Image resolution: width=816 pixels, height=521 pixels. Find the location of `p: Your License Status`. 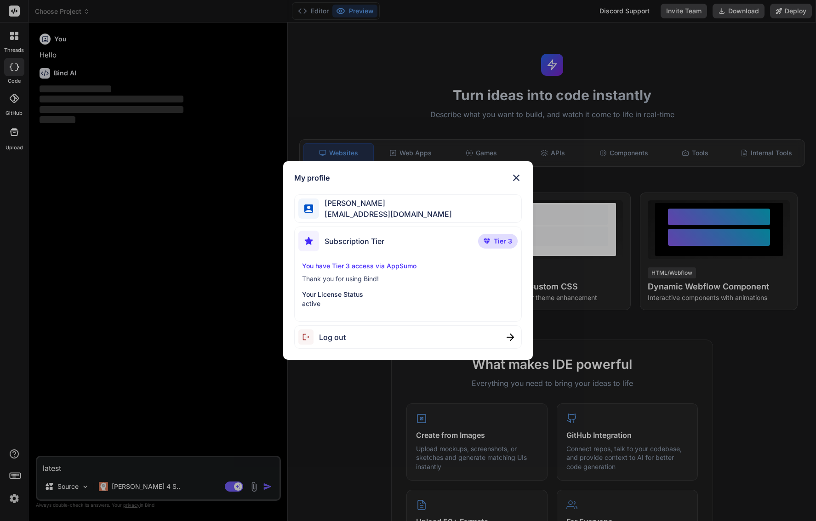

p: Your License Status is located at coordinates (408, 295).